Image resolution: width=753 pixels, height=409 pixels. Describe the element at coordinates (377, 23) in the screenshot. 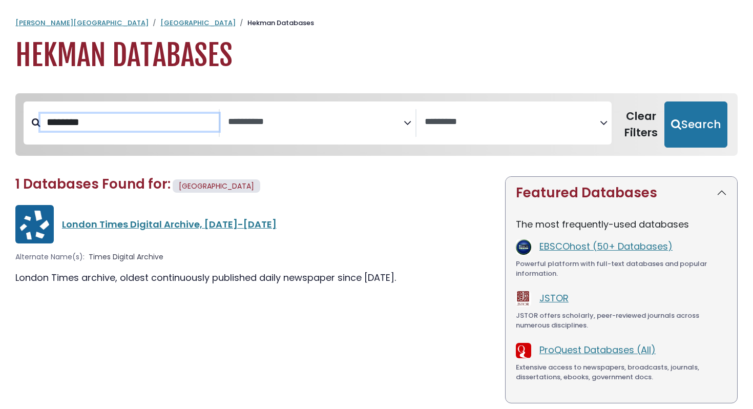

I see `nav: breadcrumb` at that location.